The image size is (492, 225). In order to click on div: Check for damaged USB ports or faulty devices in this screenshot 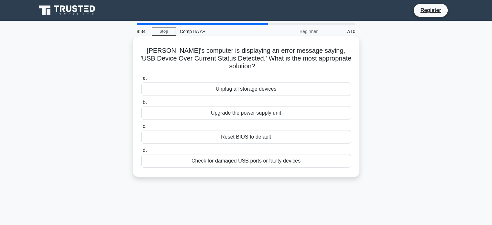, I will do `click(246, 161)`.